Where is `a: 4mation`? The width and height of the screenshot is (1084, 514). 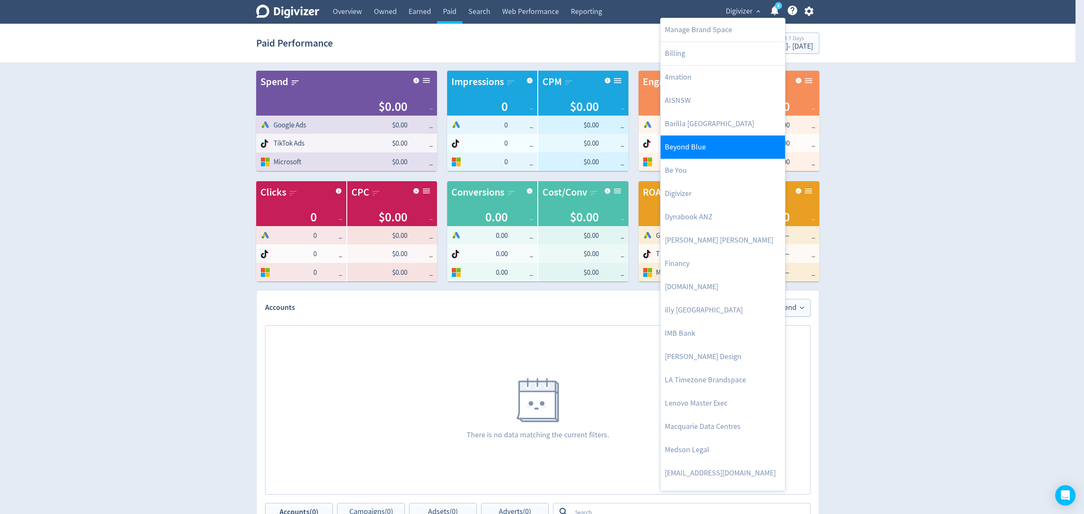 a: 4mation is located at coordinates (723, 77).